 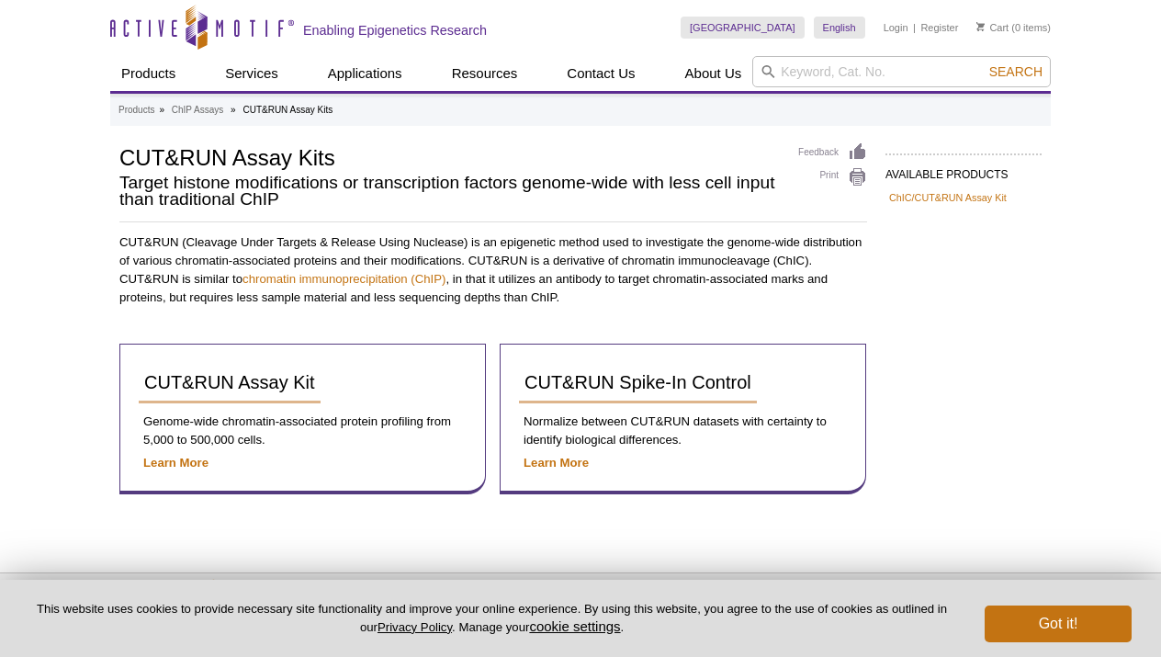 What do you see at coordinates (216, 610) in the screenshot?
I see `img: Active Motif,` at bounding box center [216, 610].